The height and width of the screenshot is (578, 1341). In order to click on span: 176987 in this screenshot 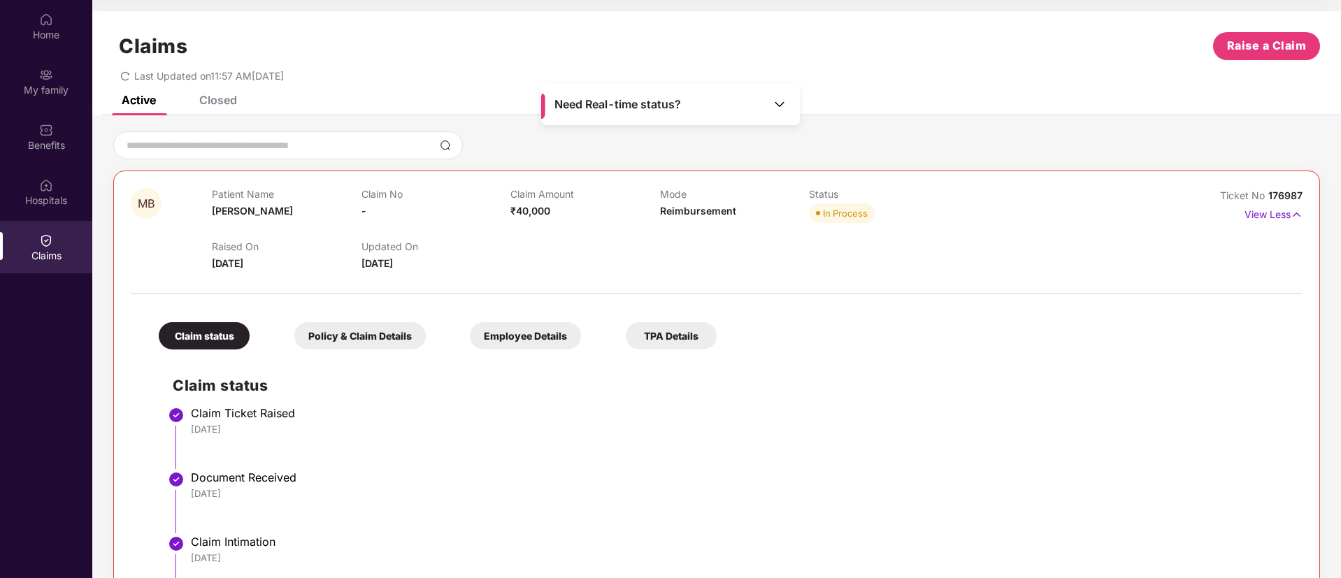, I will do `click(1285, 195)`.